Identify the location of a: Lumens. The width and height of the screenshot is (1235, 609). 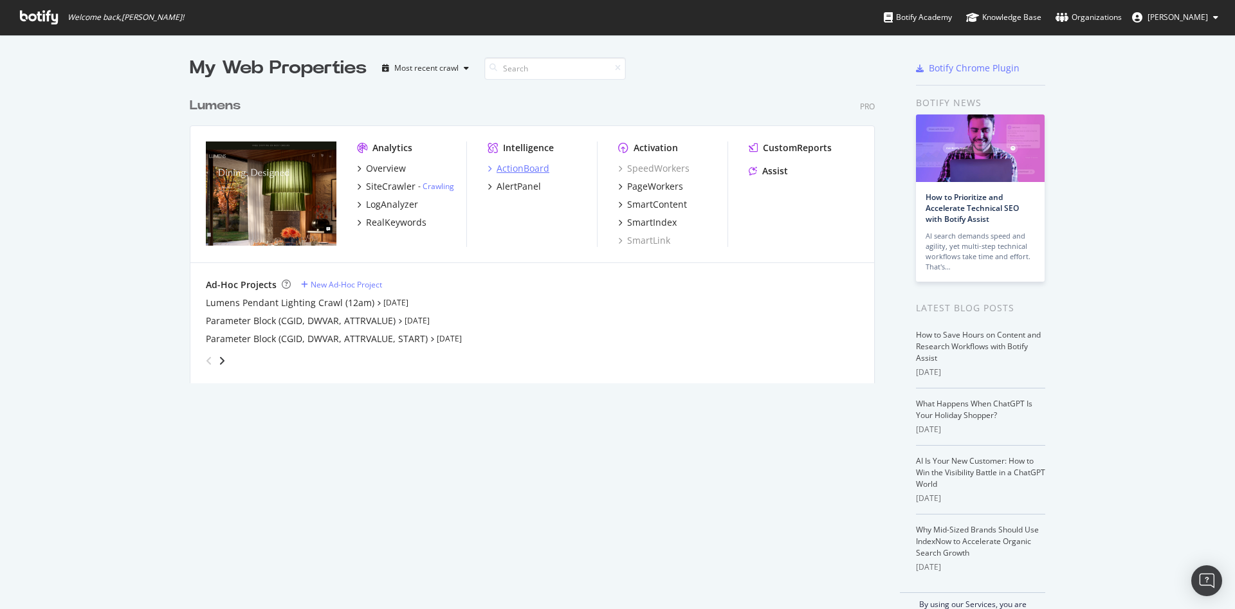
(217, 106).